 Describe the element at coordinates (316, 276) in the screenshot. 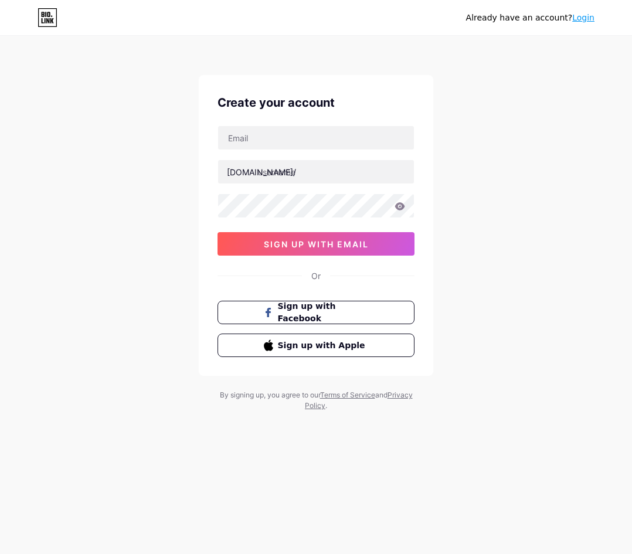

I see `div: Or` at that location.